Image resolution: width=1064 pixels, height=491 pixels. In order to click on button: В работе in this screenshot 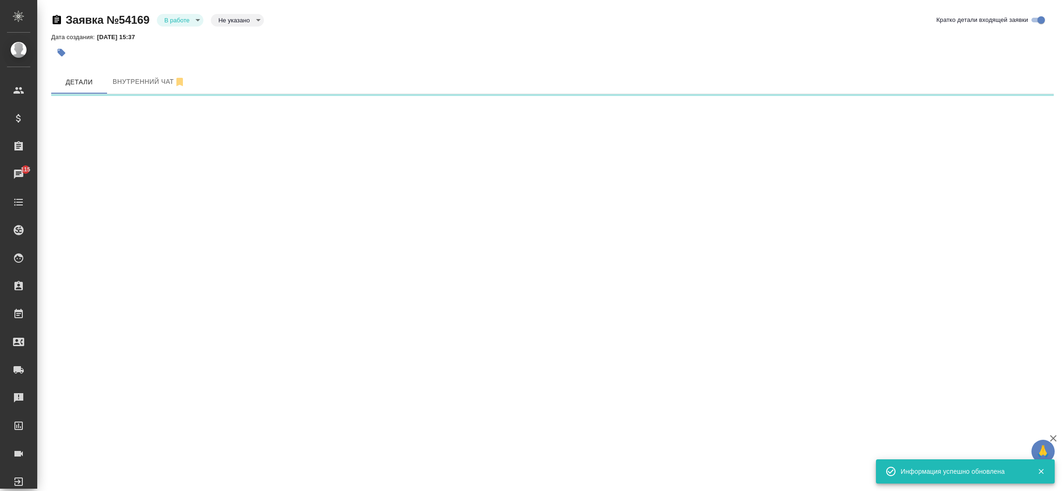, I will do `click(177, 20)`.